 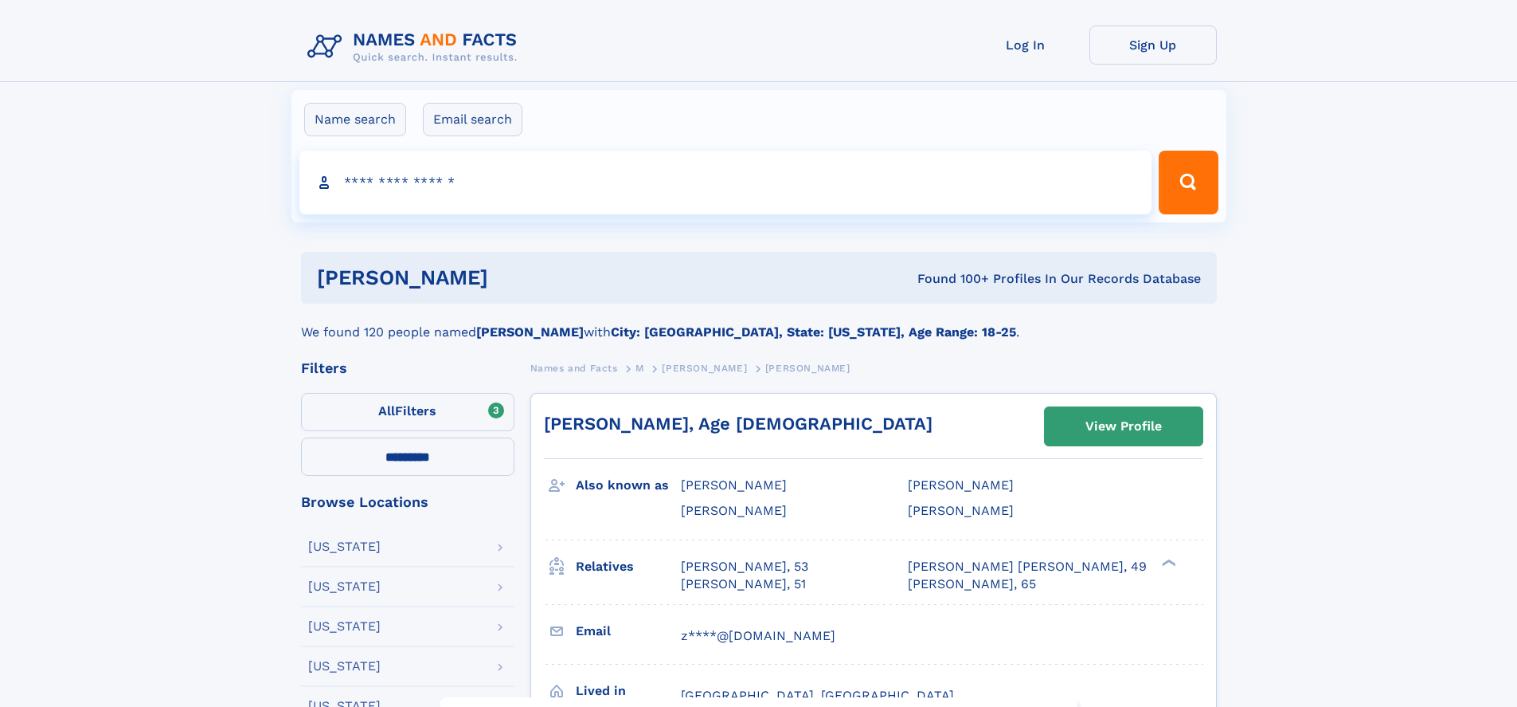 I want to click on div: Browse Locations, so click(x=408, y=502).